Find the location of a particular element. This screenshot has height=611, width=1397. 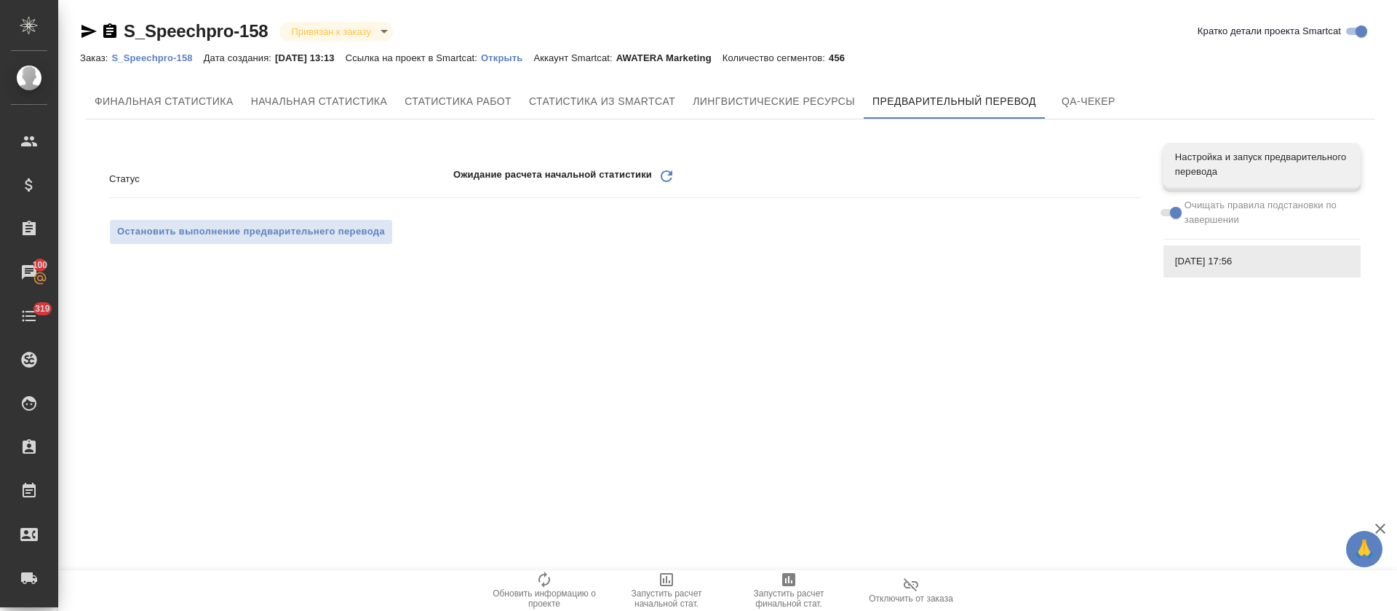

p: Количество сегментов: is located at coordinates (776, 57).